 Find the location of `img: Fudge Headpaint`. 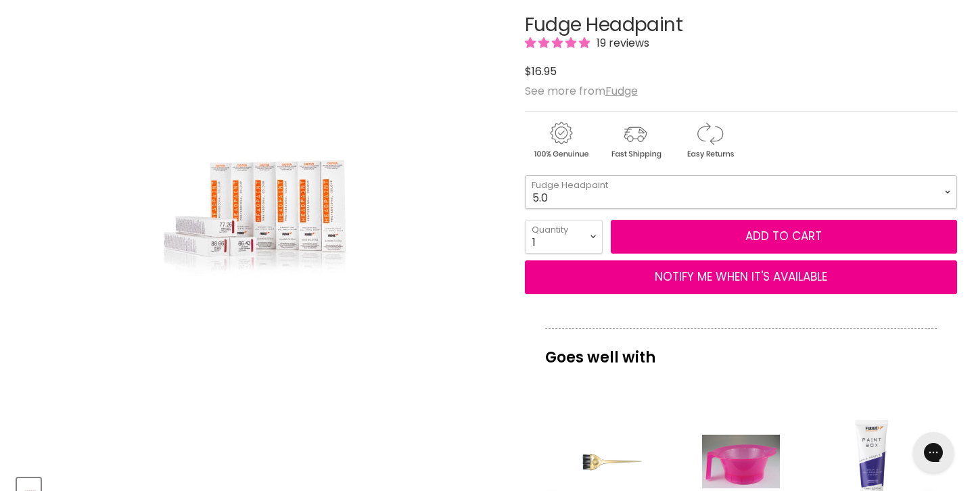

img: Fudge Headpaint is located at coordinates (259, 222).